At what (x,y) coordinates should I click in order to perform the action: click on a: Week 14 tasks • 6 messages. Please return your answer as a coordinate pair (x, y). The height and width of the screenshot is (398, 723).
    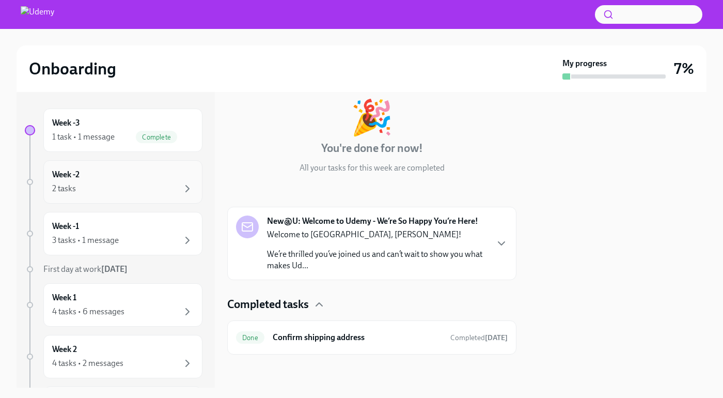
    Looking at the image, I should click on (114, 305).